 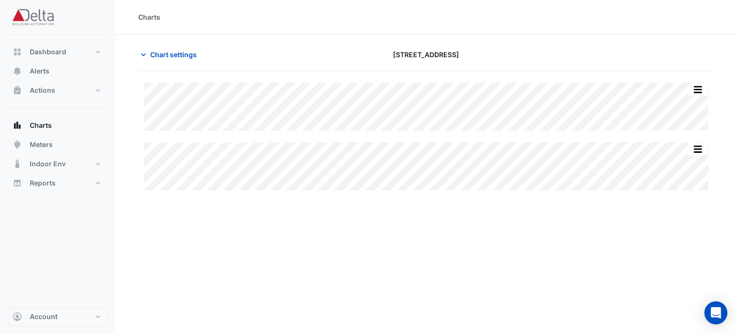 I want to click on button: Dashboard, so click(x=58, y=52).